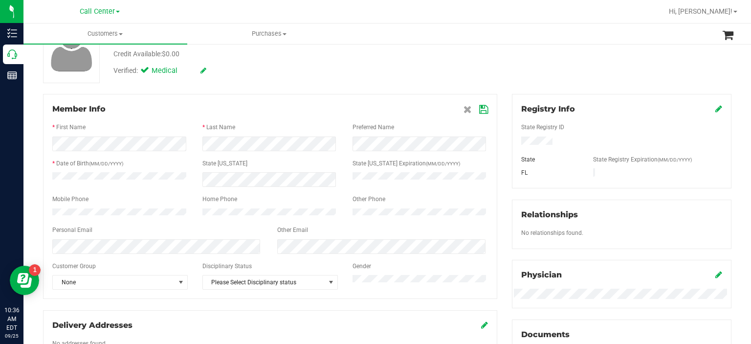  What do you see at coordinates (362, 266) in the screenshot?
I see `label: Gender` at bounding box center [362, 266].